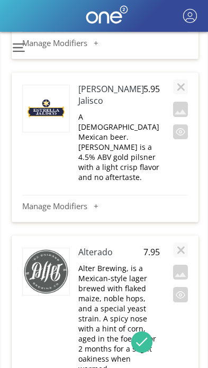  I want to click on img: One2 Logo, so click(107, 14).